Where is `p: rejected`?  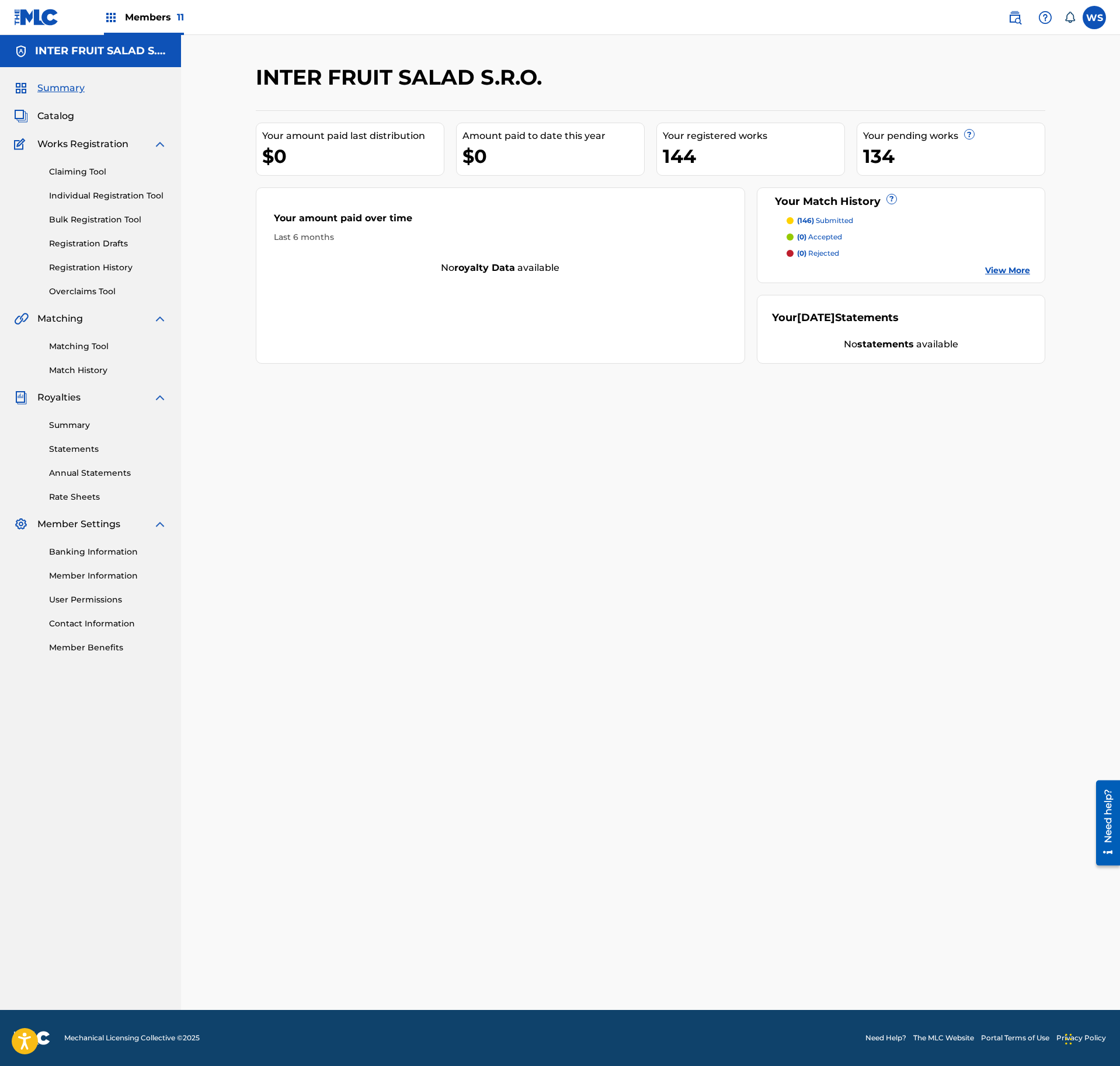 p: rejected is located at coordinates (818, 253).